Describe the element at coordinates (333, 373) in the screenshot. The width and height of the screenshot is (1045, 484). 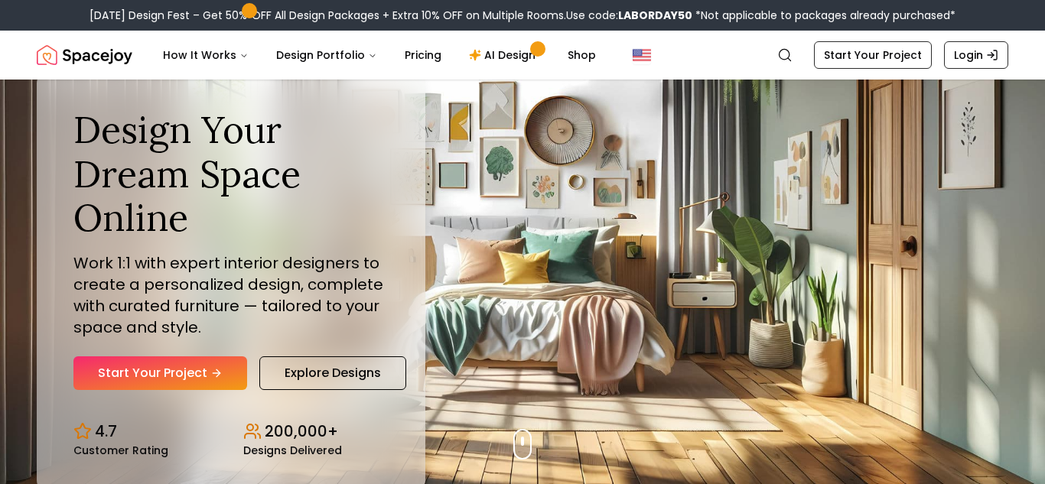
I see `a: Explore Designs` at that location.